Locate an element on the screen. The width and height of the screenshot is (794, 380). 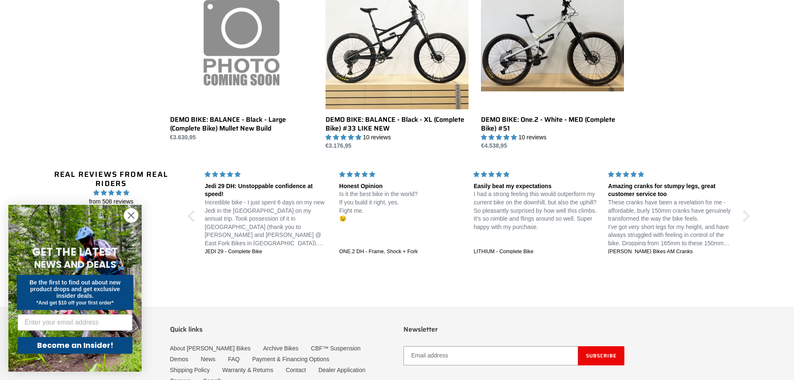
a: JEDI 29 - Complete Bike is located at coordinates (267, 252).